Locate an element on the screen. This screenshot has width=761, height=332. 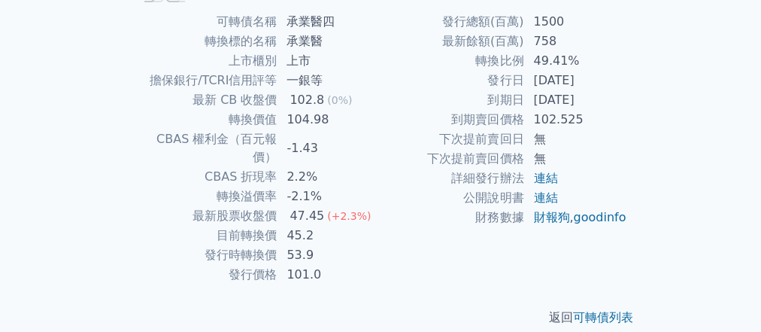
a: goodinfo is located at coordinates (600, 217).